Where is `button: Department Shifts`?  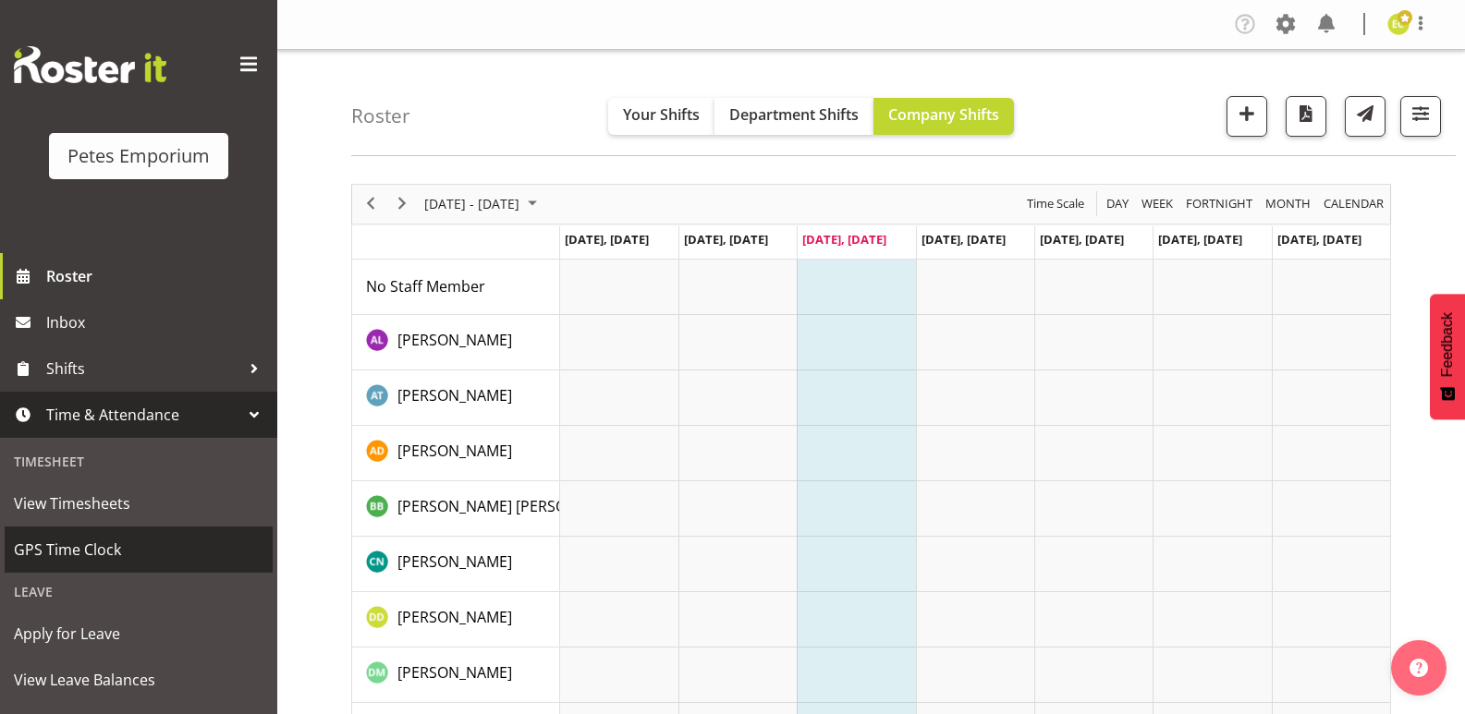 button: Department Shifts is located at coordinates (794, 116).